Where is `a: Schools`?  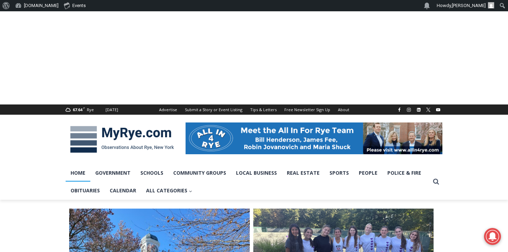
a: Schools is located at coordinates (152, 173).